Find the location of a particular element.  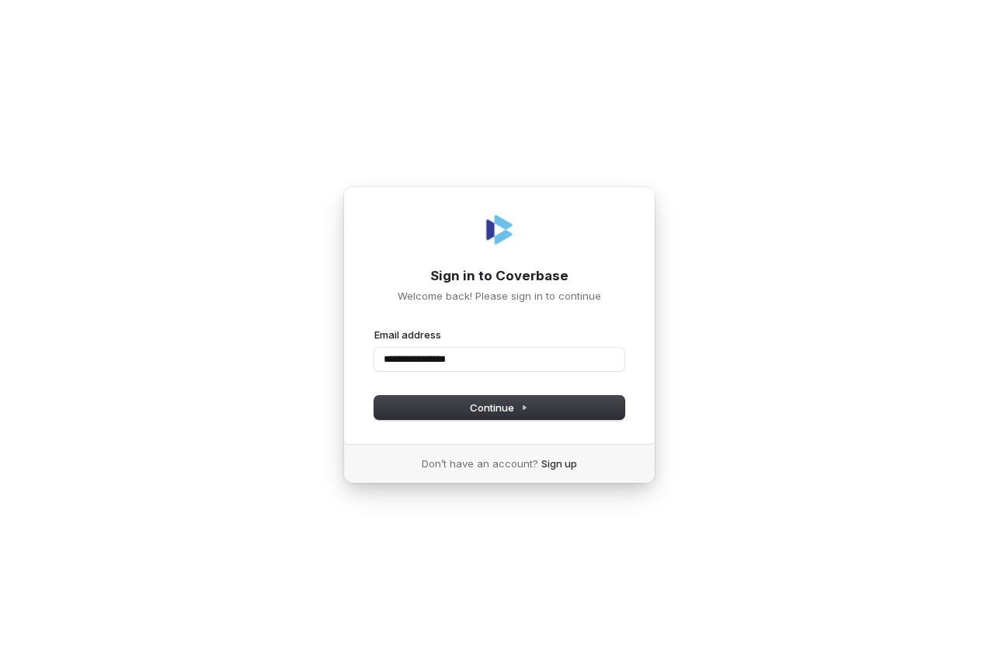

h1: Sign in to Coverbase is located at coordinates (500, 277).